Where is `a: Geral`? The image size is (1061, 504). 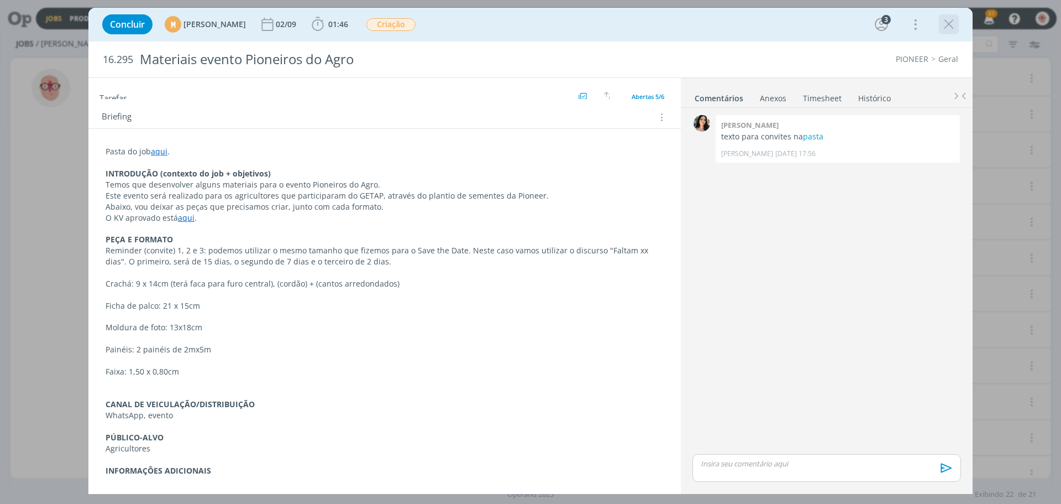
a: Geral is located at coordinates (949, 59).